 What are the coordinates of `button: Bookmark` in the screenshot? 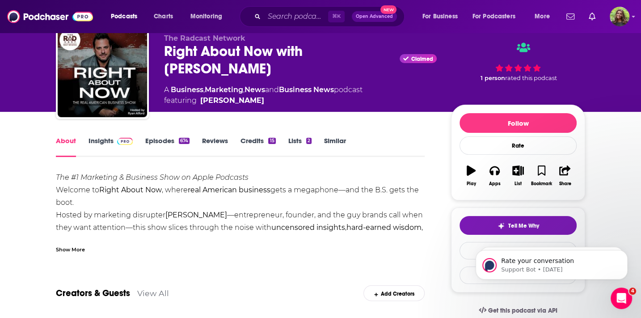 It's located at (542, 176).